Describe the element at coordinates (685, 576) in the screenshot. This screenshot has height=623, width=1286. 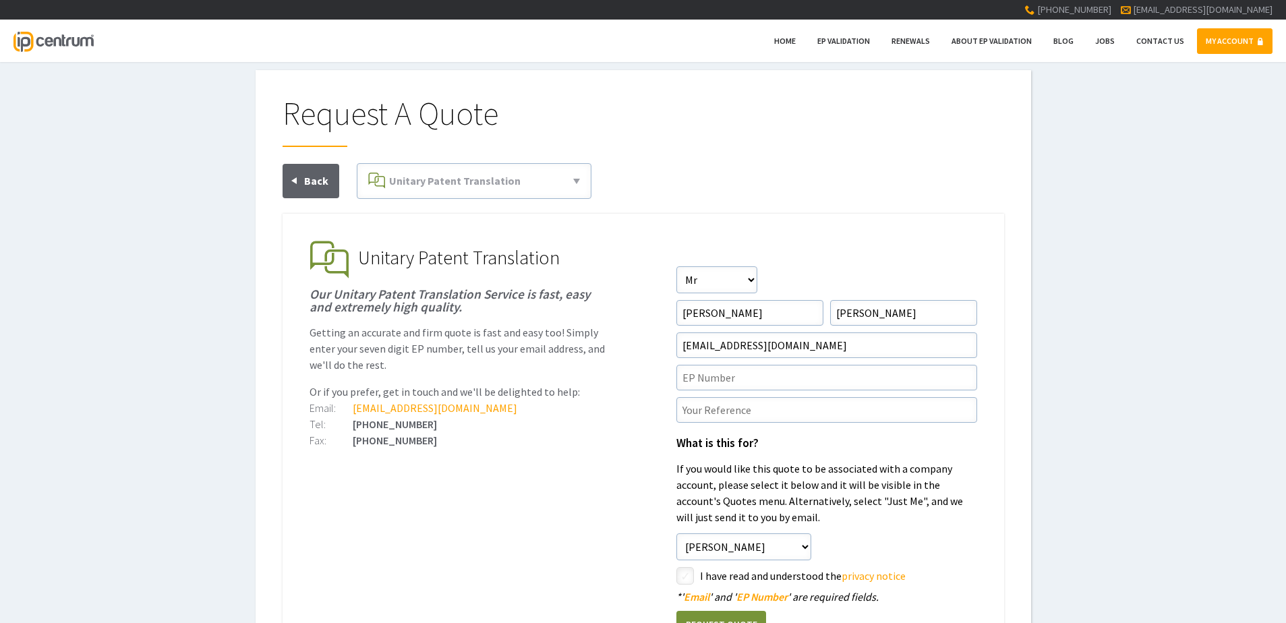
I see `label: styled-checkbox` at that location.